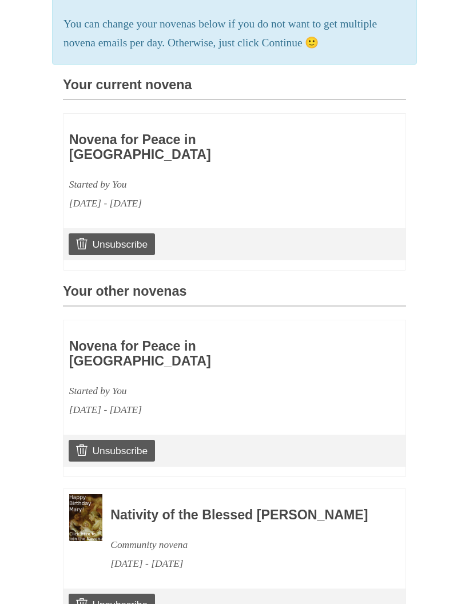 This screenshot has width=469, height=604. What do you see at coordinates (242, 544) in the screenshot?
I see `div: Community novena` at bounding box center [242, 544].